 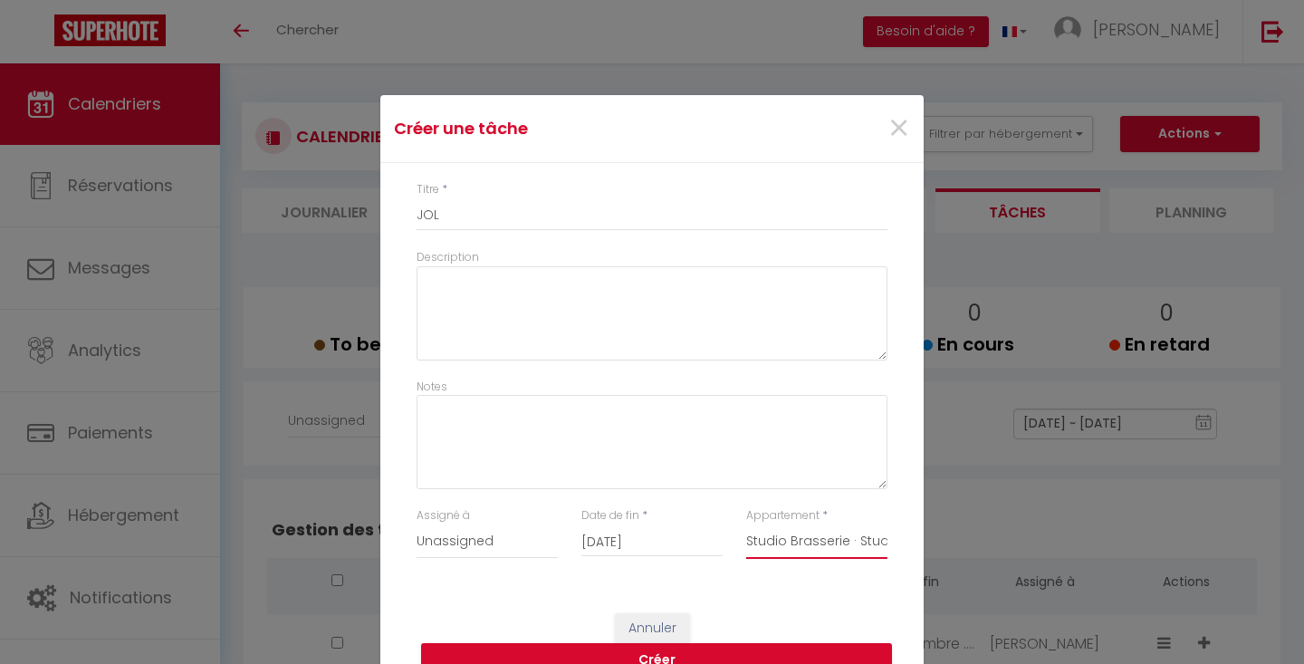 I want to click on button: Annuler, so click(x=652, y=628).